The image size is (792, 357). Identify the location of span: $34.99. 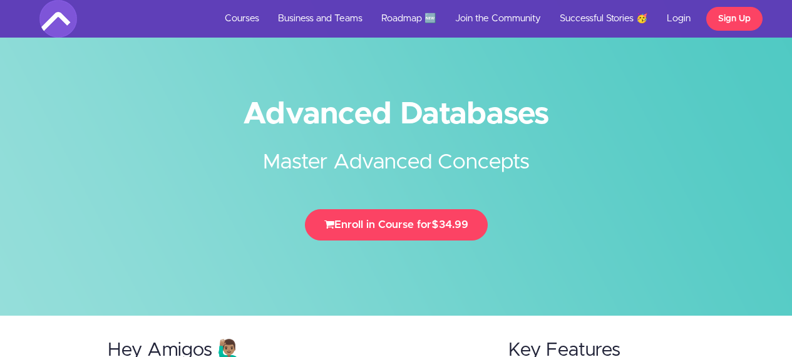
(450, 224).